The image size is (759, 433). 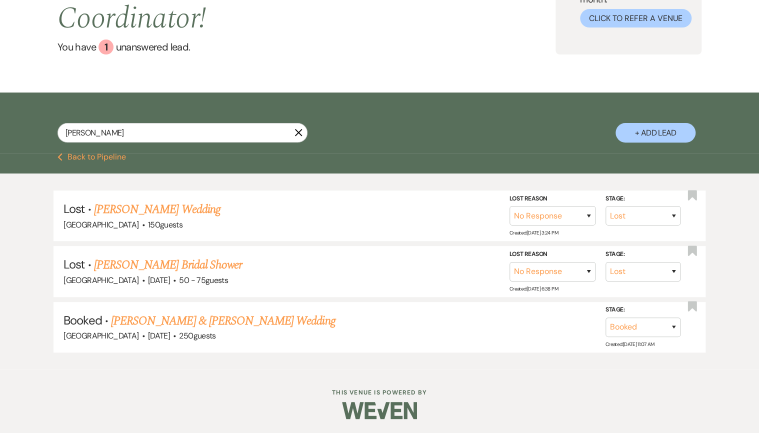 What do you see at coordinates (91, 157) in the screenshot?
I see `button: Back to Pipeline` at bounding box center [91, 157].